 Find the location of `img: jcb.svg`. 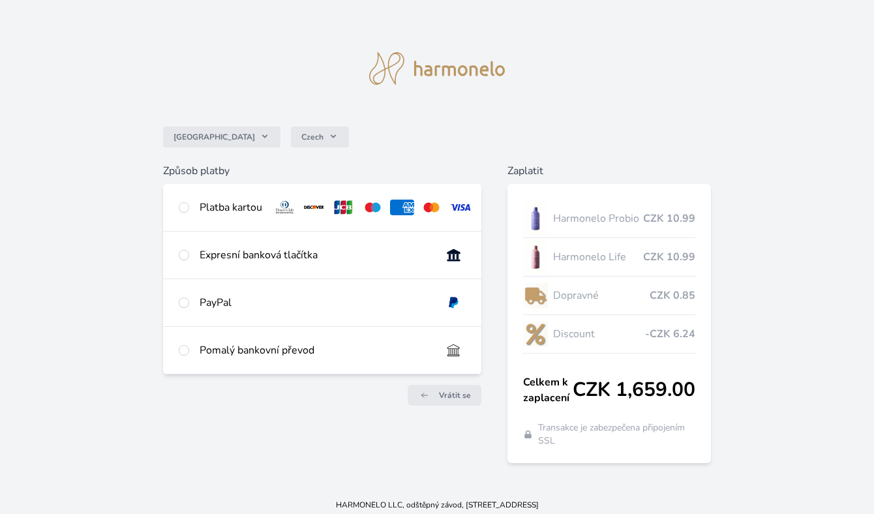

img: jcb.svg is located at coordinates (343, 207).